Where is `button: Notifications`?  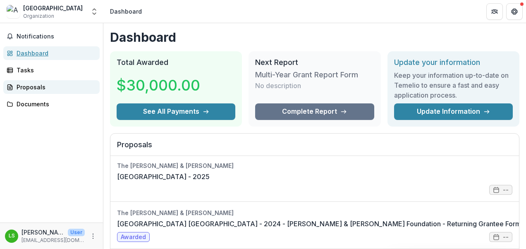
button: Notifications is located at coordinates (51, 36).